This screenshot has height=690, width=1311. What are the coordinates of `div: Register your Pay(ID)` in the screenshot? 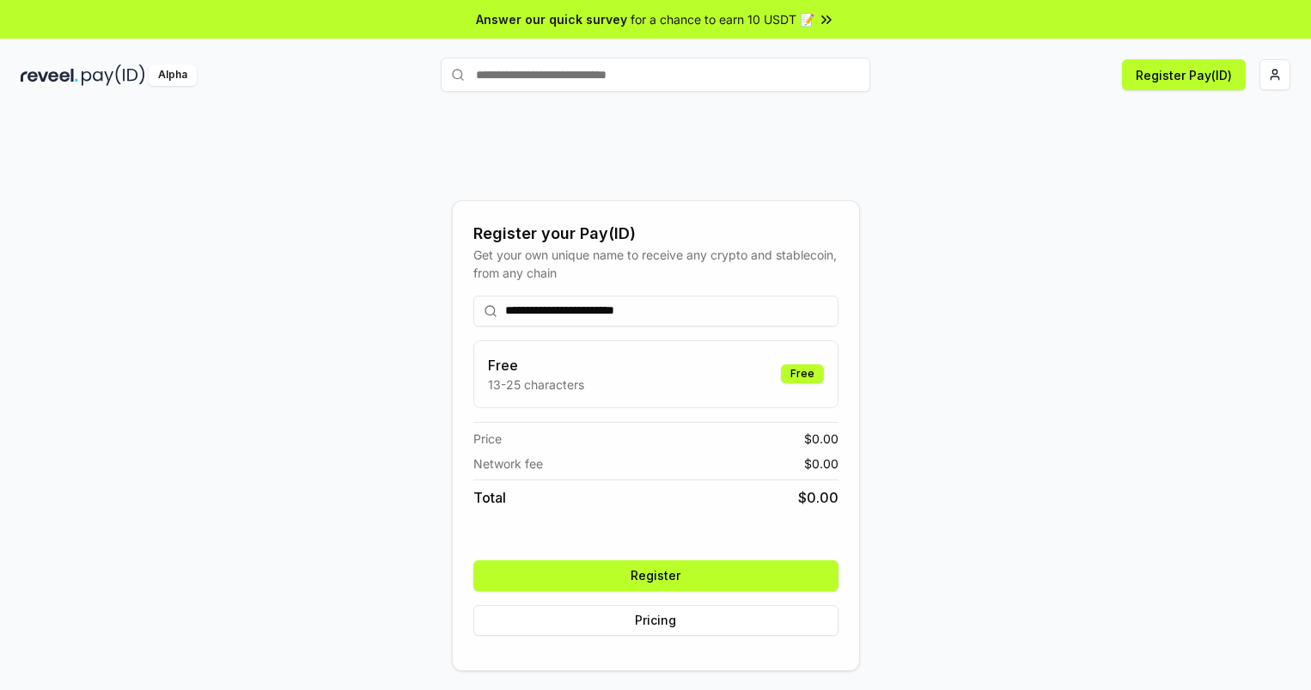 It's located at (655, 234).